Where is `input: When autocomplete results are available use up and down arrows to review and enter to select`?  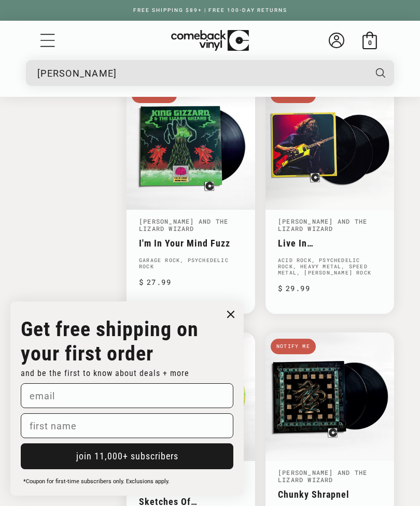 input: When autocomplete results are available use up and down arrows to review and enter to select is located at coordinates (201, 73).